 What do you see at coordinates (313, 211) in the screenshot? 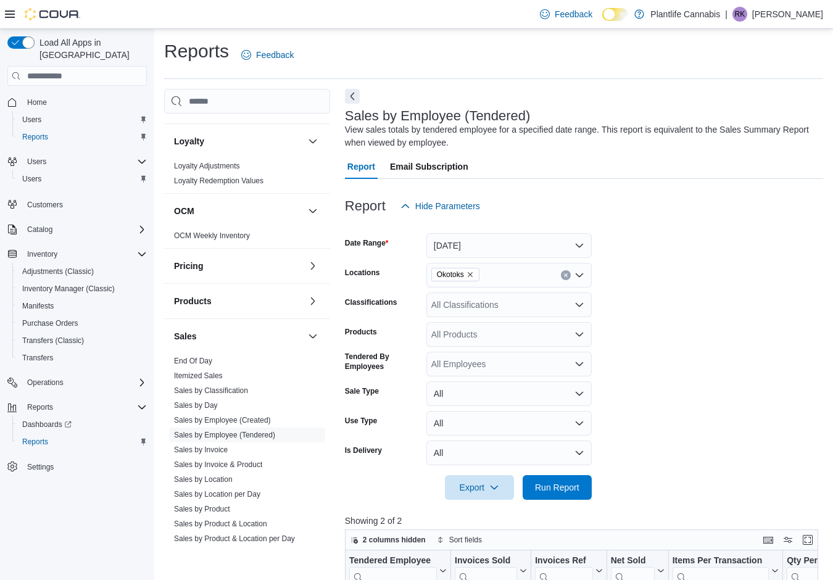
I see `button: OCM` at bounding box center [313, 211].